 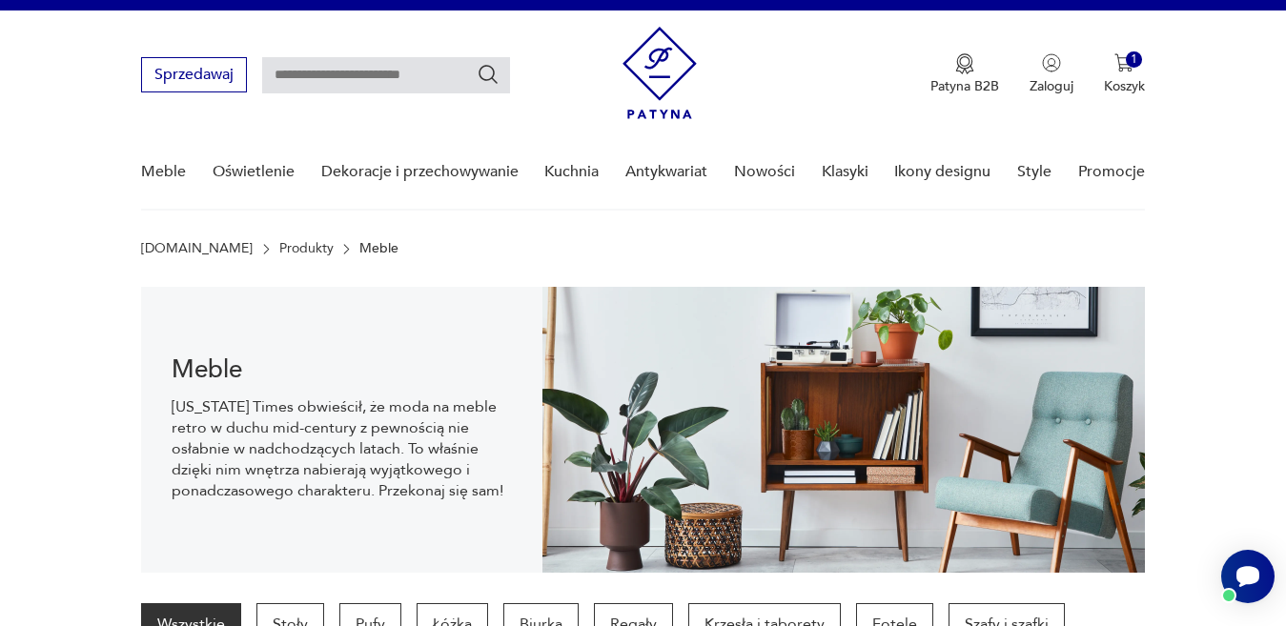 I want to click on p: Meble, so click(x=378, y=249).